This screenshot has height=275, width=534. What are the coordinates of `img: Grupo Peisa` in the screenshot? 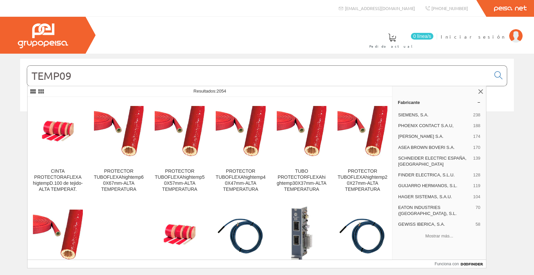 It's located at (43, 36).